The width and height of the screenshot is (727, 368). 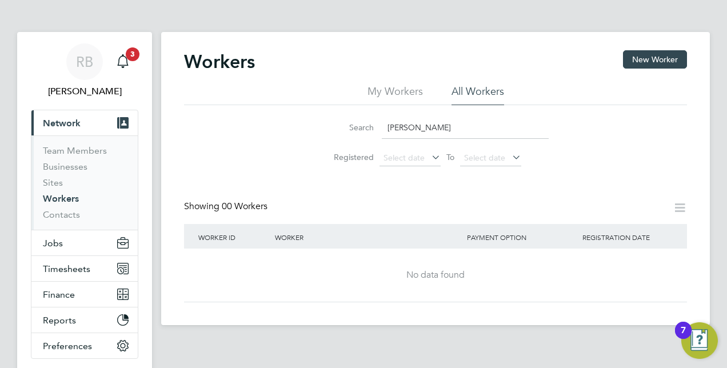 I want to click on span: 00 Workers, so click(x=245, y=206).